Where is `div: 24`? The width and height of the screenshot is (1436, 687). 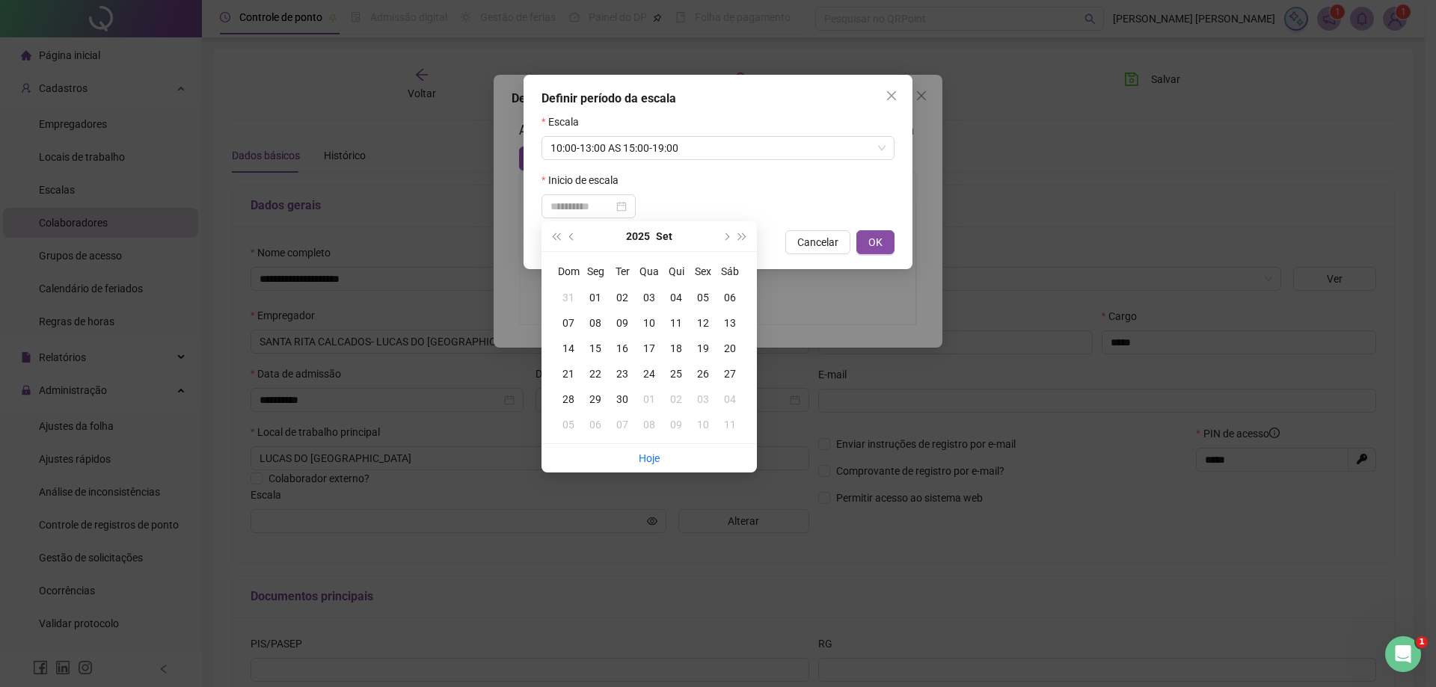 div: 24 is located at coordinates (649, 374).